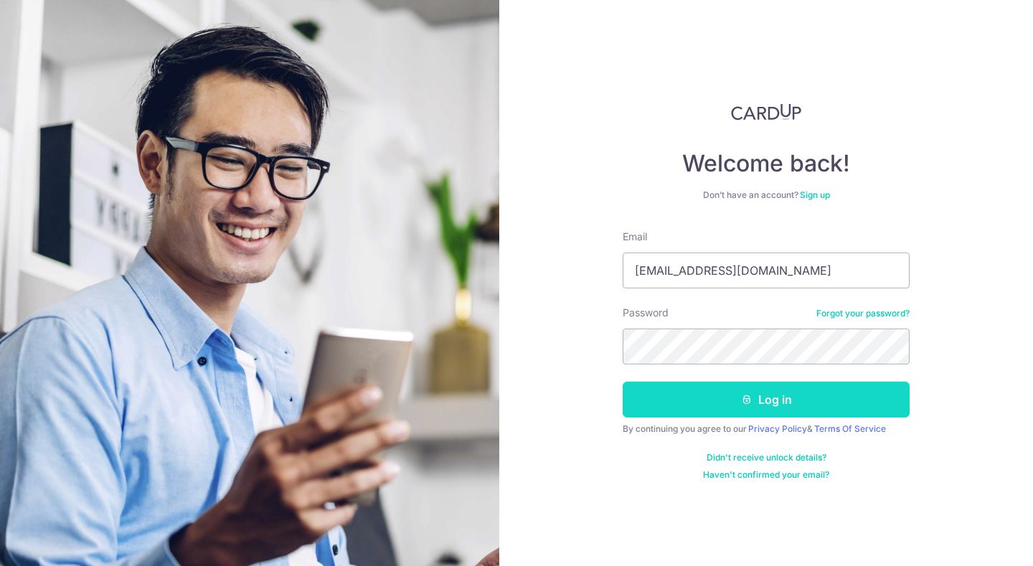 Image resolution: width=1033 pixels, height=566 pixels. What do you see at coordinates (766, 112) in the screenshot?
I see `img: CardUp Logo` at bounding box center [766, 112].